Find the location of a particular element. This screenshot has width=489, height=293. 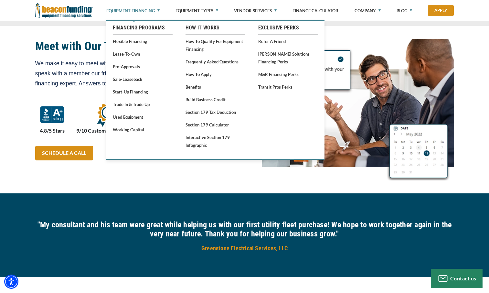

a: Used Equipment is located at coordinates (142, 117).